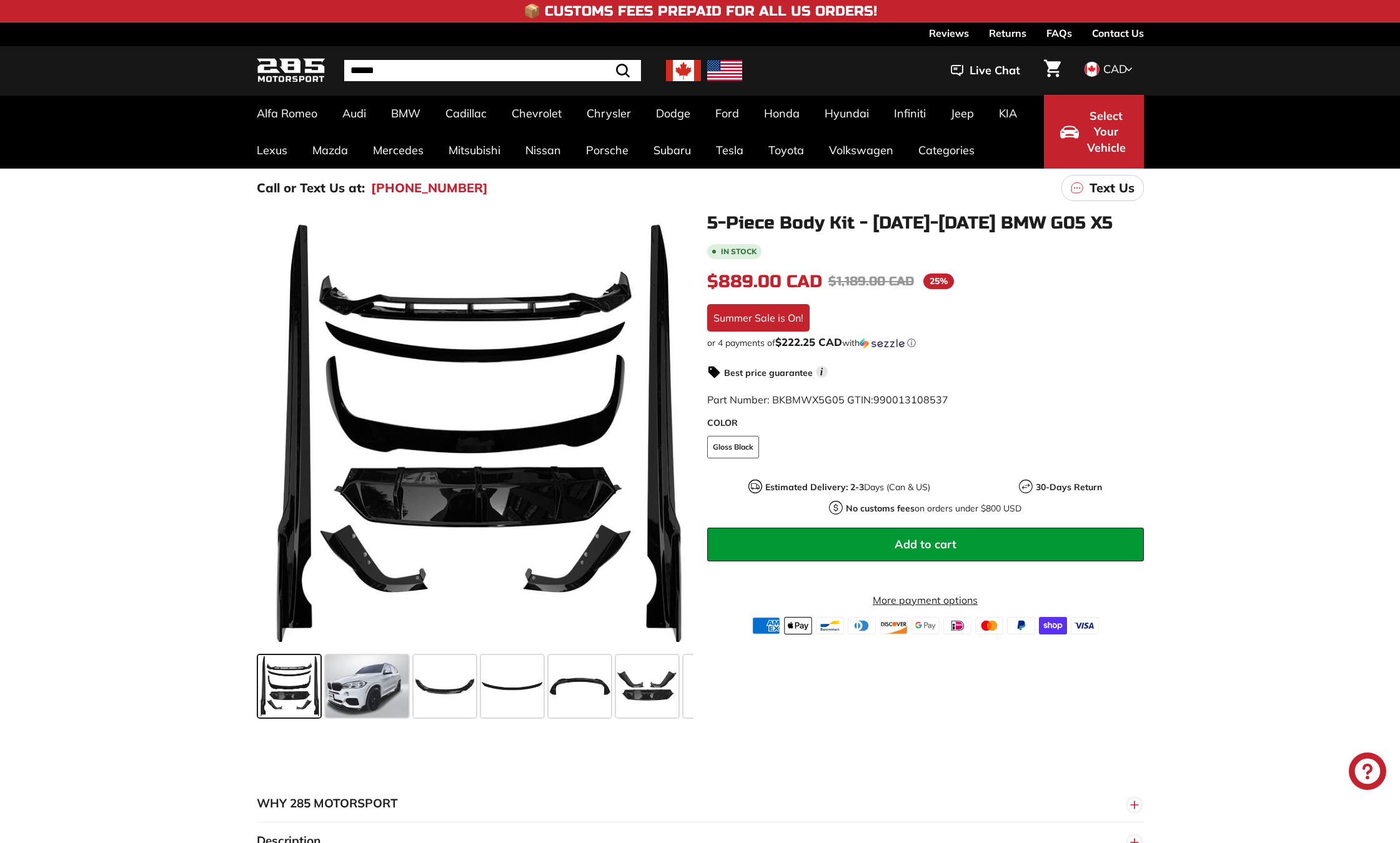 This screenshot has height=843, width=1400. Describe the element at coordinates (949, 33) in the screenshot. I see `a: Reviews` at that location.